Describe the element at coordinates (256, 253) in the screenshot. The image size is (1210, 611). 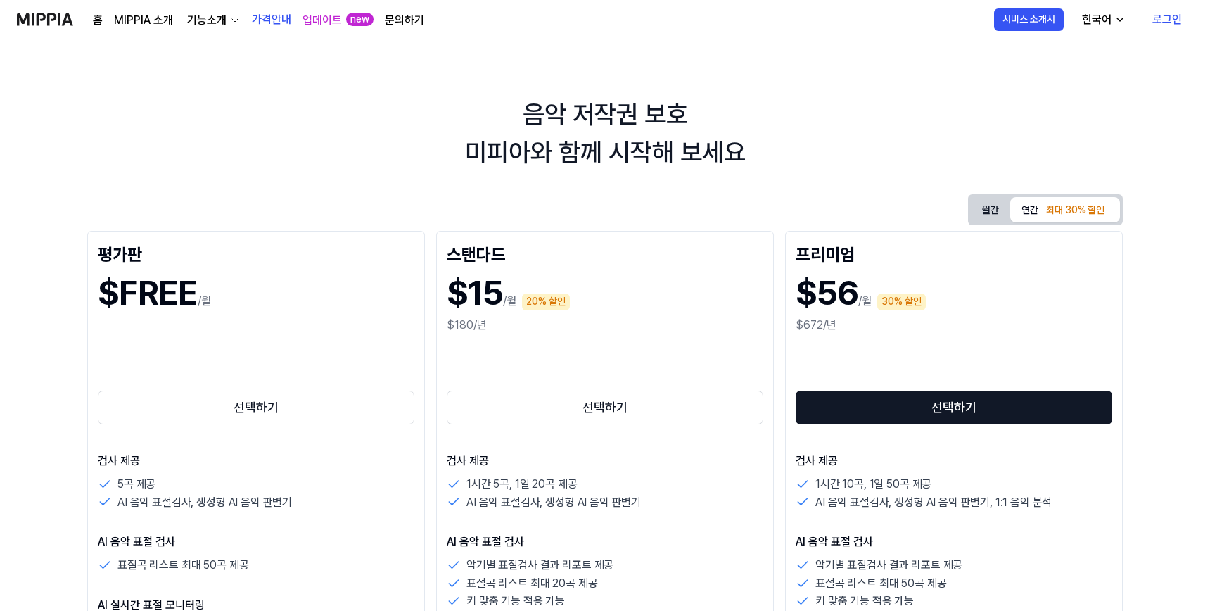
I see `div: 평가판` at that location.